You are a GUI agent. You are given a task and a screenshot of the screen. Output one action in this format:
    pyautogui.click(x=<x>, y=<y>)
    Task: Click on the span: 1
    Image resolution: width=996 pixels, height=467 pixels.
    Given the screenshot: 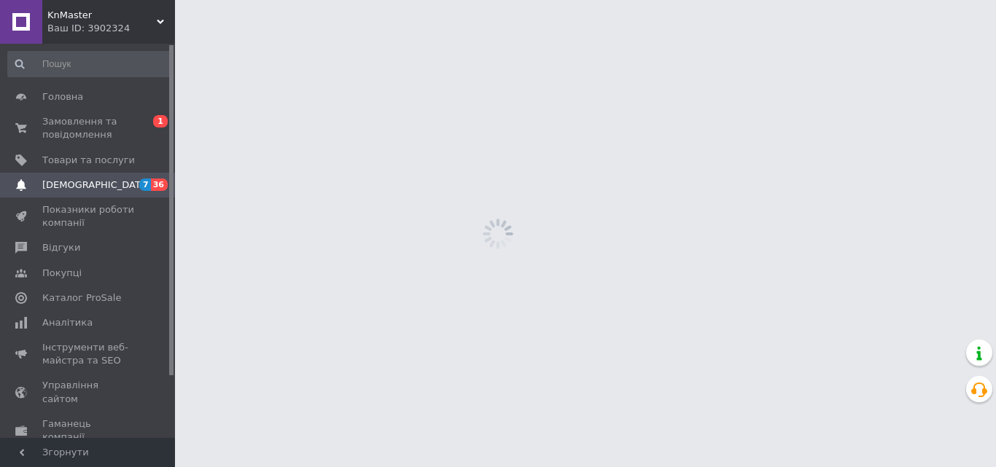 What is the action you would take?
    pyautogui.click(x=160, y=121)
    